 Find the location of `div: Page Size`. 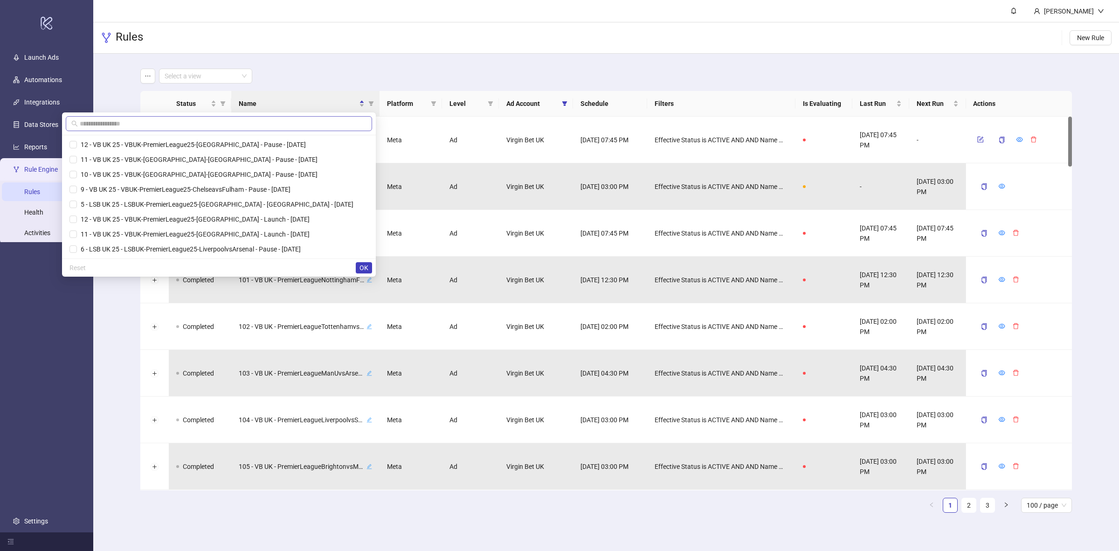

div: Page Size is located at coordinates (1047, 505).